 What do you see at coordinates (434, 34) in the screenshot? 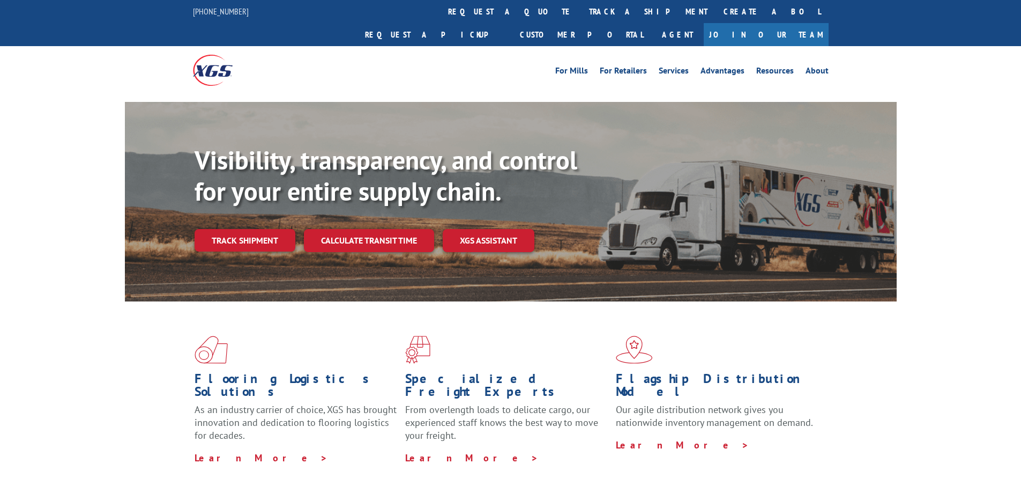
I see `a: Request a pickup` at bounding box center [434, 34].